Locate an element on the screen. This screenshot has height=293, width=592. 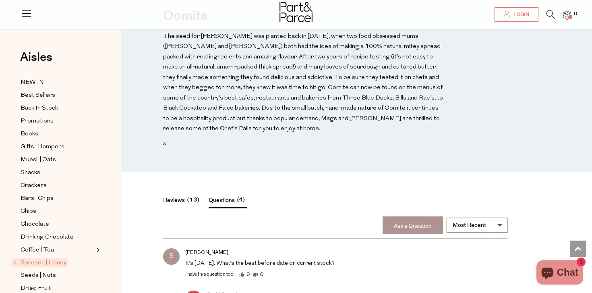
span: NEW IN is located at coordinates (32, 83).